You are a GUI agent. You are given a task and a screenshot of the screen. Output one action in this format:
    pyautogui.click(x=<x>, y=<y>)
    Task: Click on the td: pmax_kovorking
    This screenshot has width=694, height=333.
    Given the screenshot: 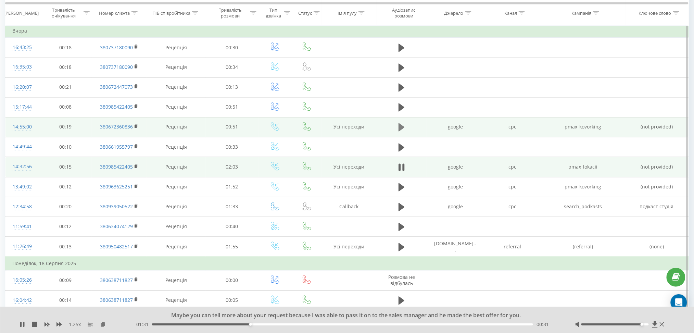 What is the action you would take?
    pyautogui.click(x=583, y=127)
    